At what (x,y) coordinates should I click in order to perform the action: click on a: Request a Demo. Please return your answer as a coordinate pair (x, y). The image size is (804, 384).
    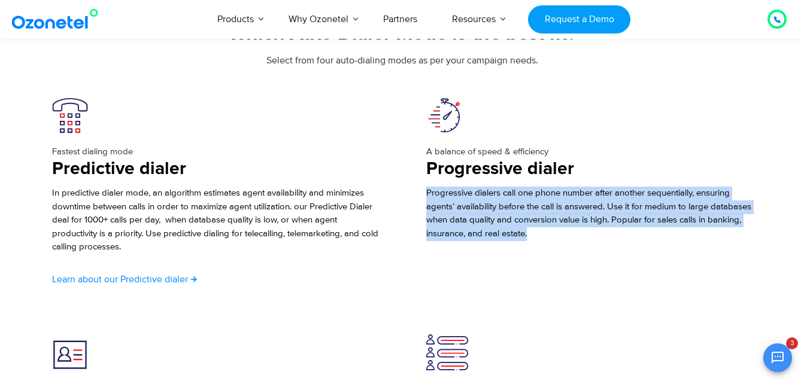
    Looking at the image, I should click on (579, 19).